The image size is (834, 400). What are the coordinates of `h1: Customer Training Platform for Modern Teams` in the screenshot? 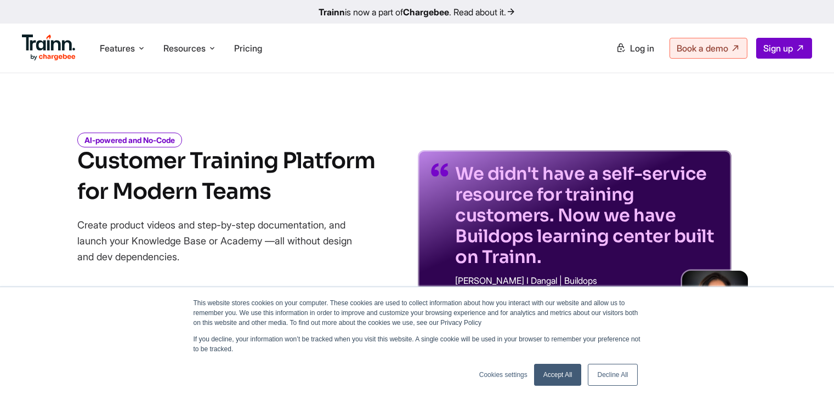 It's located at (226, 177).